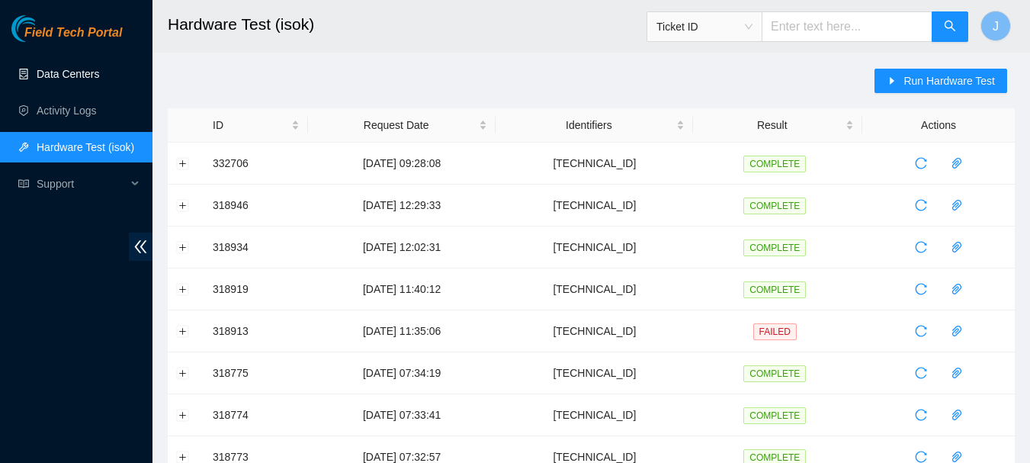 The height and width of the screenshot is (463, 1030). Describe the element at coordinates (256, 205) in the screenshot. I see `td: 318946` at that location.